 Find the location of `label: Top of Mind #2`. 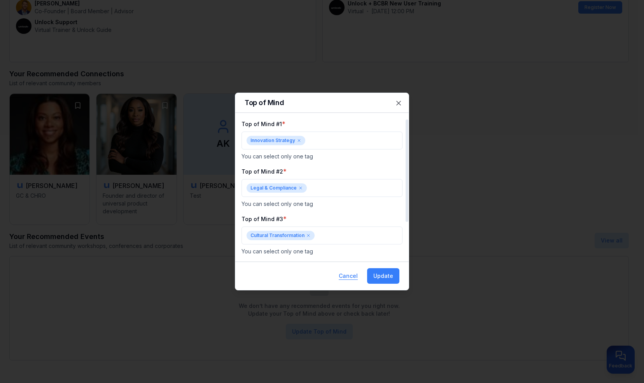

label: Top of Mind #2 is located at coordinates (262, 171).